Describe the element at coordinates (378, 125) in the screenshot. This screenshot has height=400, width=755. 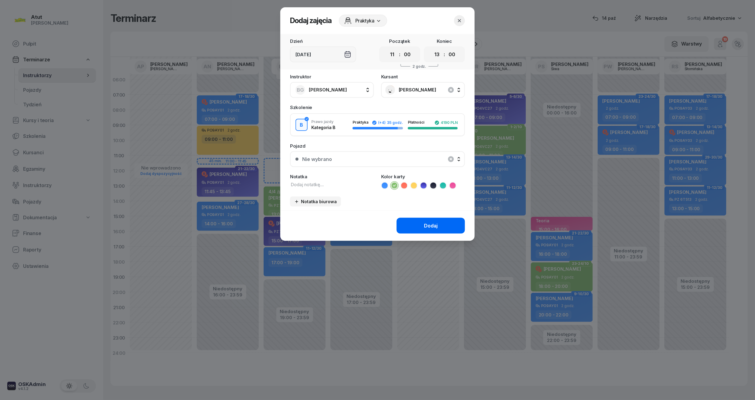
I see `button: BPrawo jazdyKategoria BPraktyka(+4)35 godz.Płatności4190 PLN` at that location.